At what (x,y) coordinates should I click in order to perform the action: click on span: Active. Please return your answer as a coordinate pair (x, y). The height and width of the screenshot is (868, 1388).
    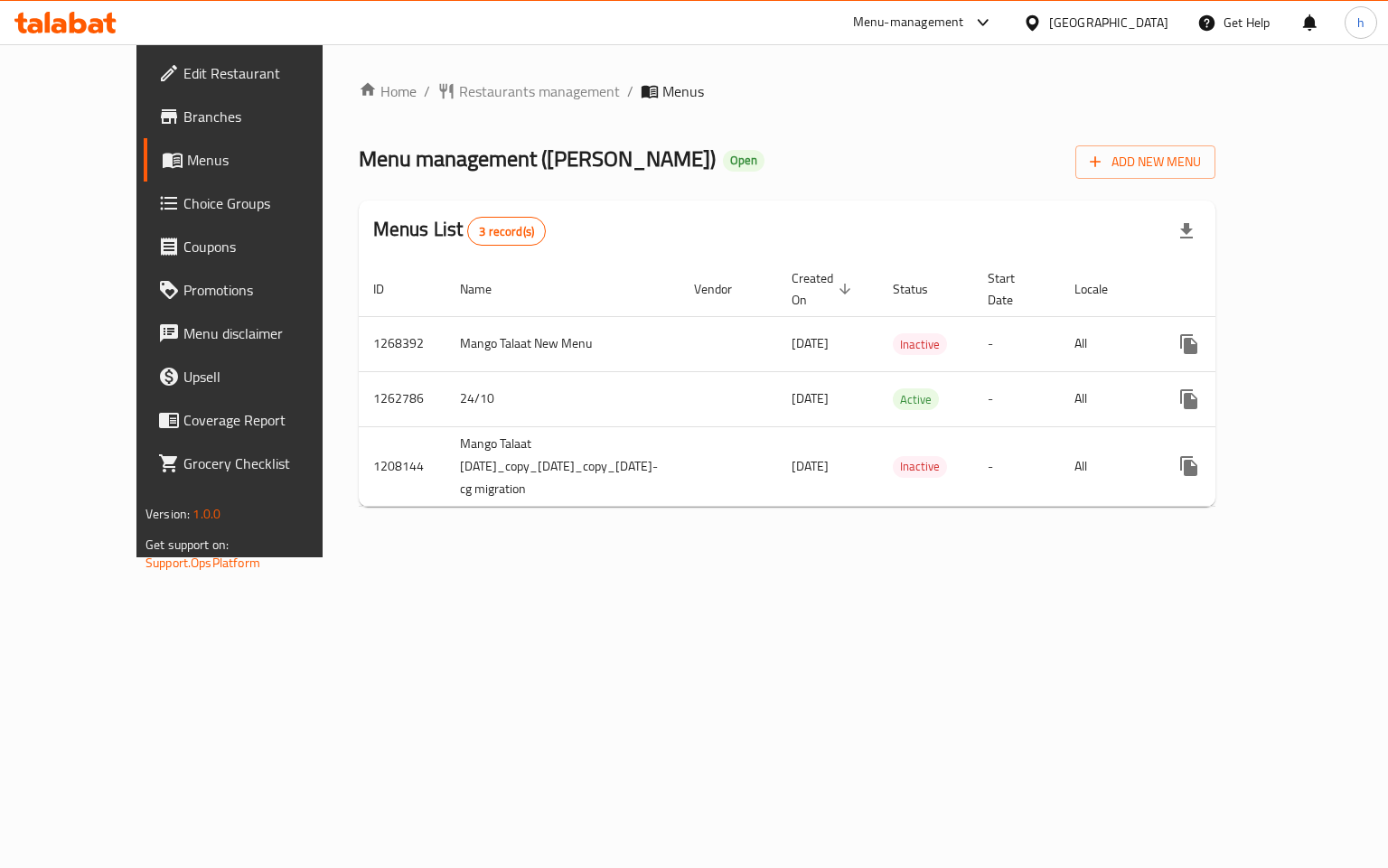
    Looking at the image, I should click on (915, 399).